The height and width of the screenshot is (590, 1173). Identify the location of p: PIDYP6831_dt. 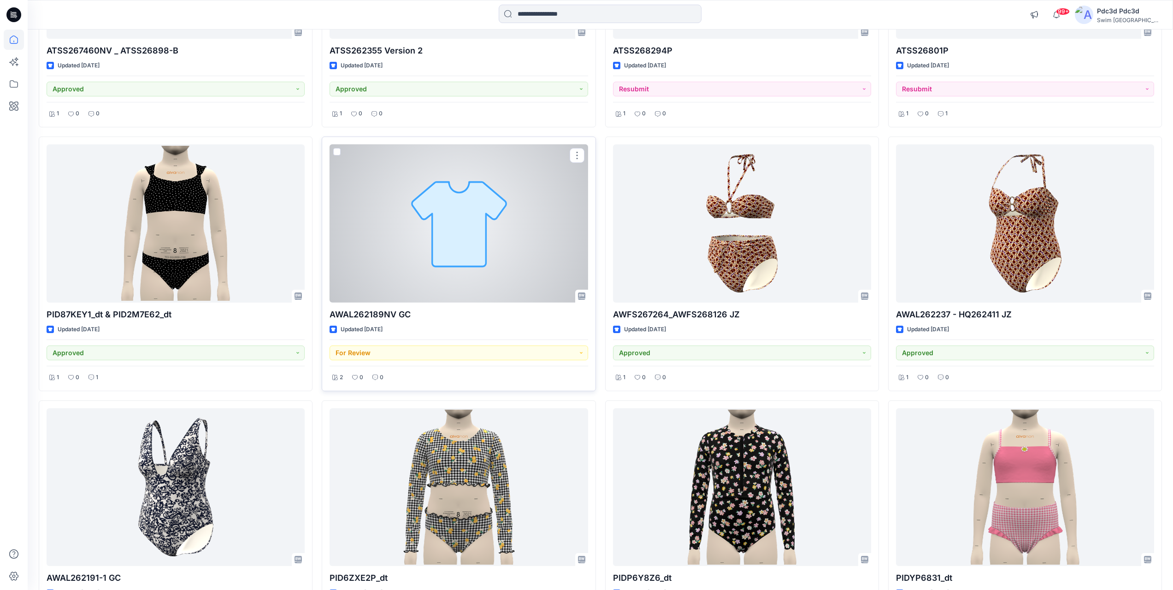
(1025, 578).